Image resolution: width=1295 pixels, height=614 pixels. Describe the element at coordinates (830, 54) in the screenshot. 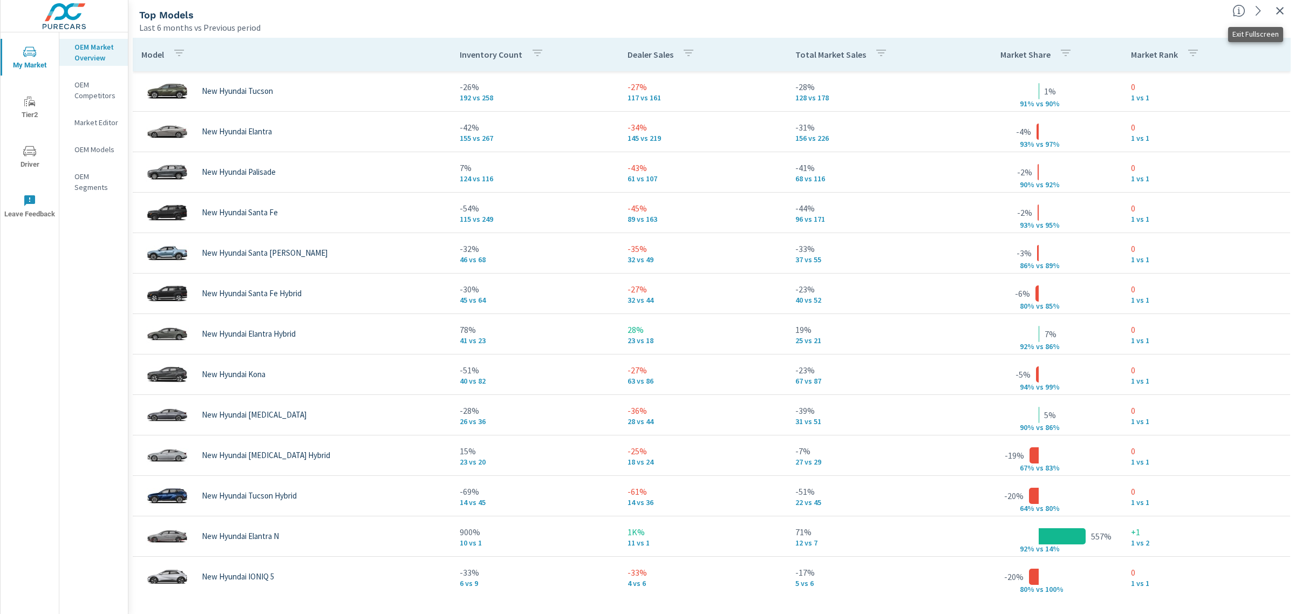

I see `p: Total Market Sales` at that location.